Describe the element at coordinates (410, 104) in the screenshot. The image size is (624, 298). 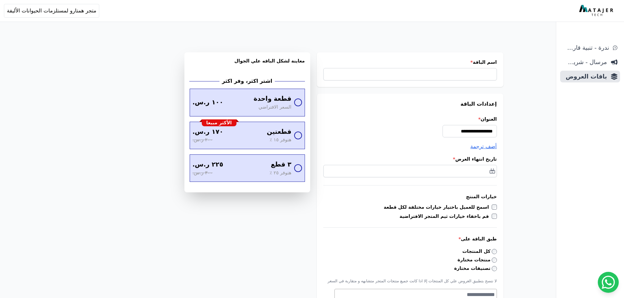
I see `h3: إعدادات الباقة` at that location.